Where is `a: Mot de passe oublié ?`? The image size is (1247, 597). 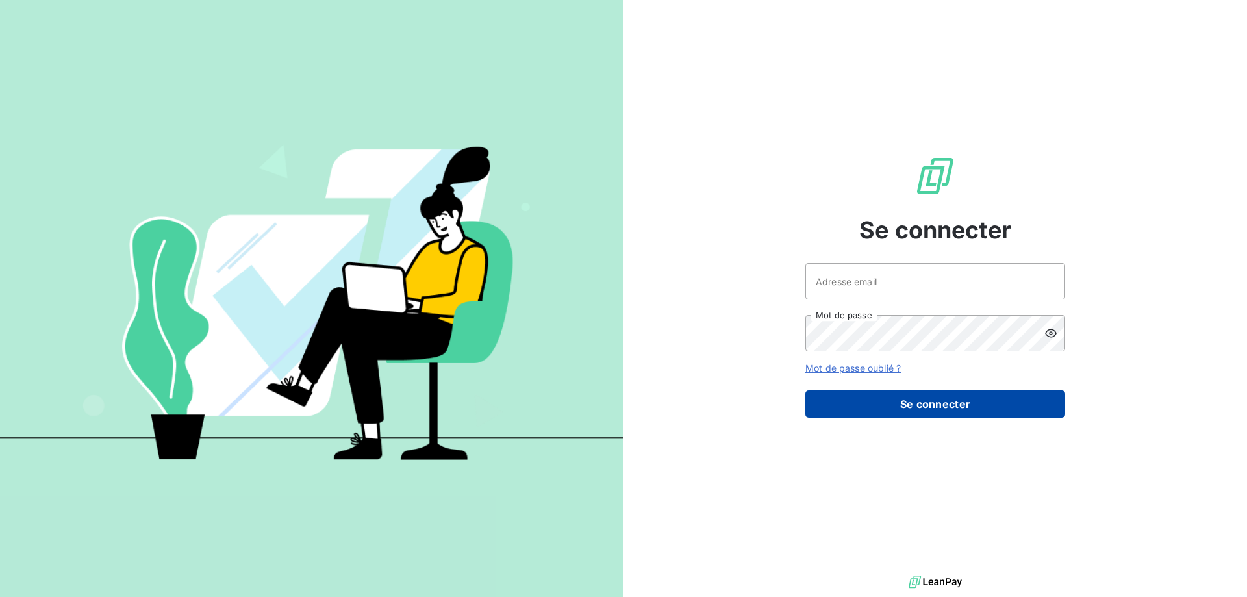
a: Mot de passe oublié ? is located at coordinates (853, 368).